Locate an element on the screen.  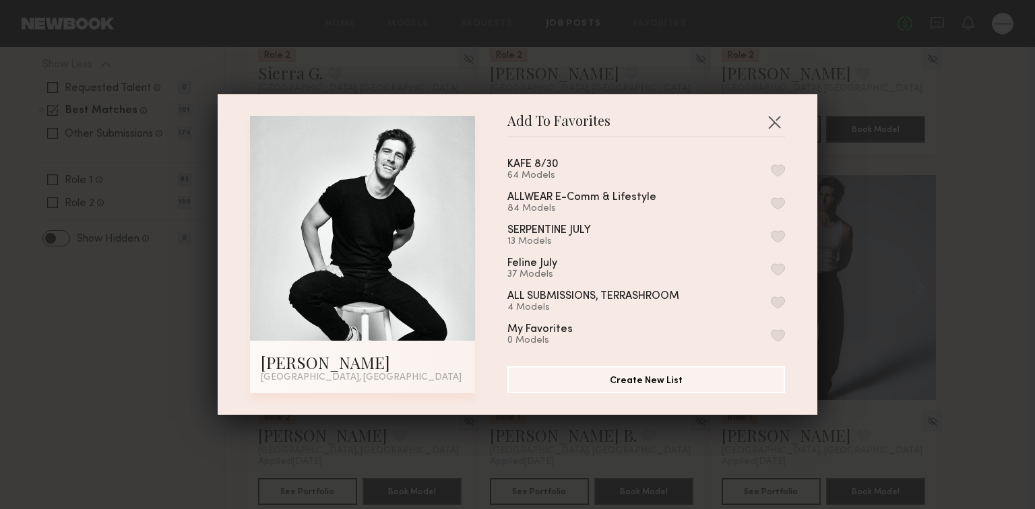
div: ALLWEAR E-Comm & Lifestyle is located at coordinates (581, 197).